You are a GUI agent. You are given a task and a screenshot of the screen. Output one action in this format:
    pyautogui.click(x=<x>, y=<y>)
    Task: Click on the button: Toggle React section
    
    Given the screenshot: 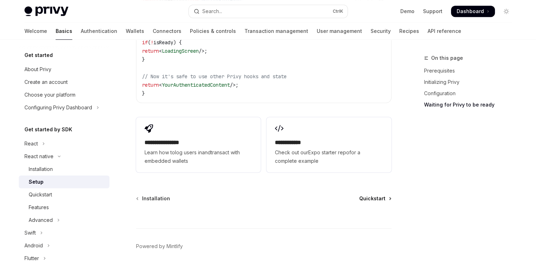 What is the action you would take?
    pyautogui.click(x=64, y=144)
    